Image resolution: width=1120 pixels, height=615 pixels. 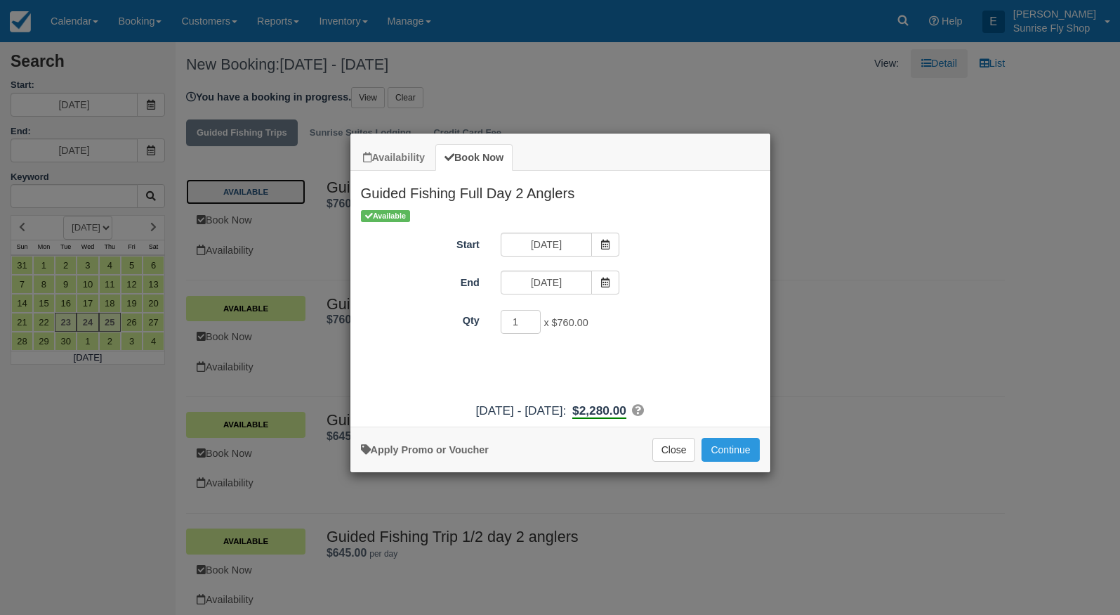 I want to click on span: x $760.00, so click(x=565, y=323).